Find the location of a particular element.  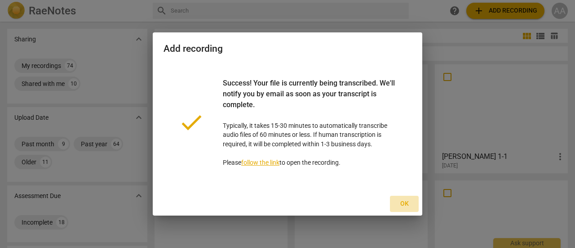

div: Success! Your file is currently being transcribed. We'll notify you by email as soon as your tran... is located at coordinates (310, 99).